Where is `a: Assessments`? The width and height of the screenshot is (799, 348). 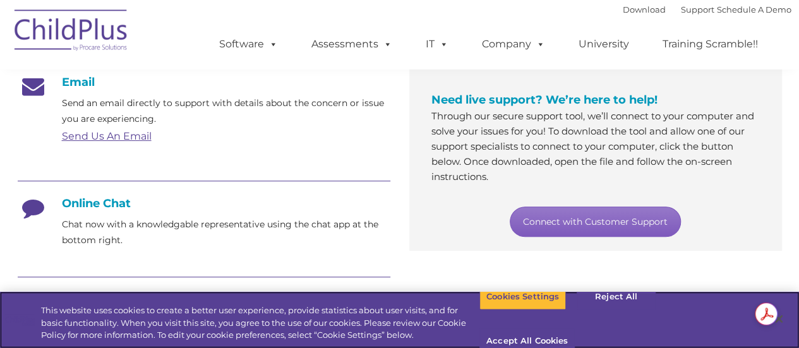
a: Assessments is located at coordinates (352, 44).